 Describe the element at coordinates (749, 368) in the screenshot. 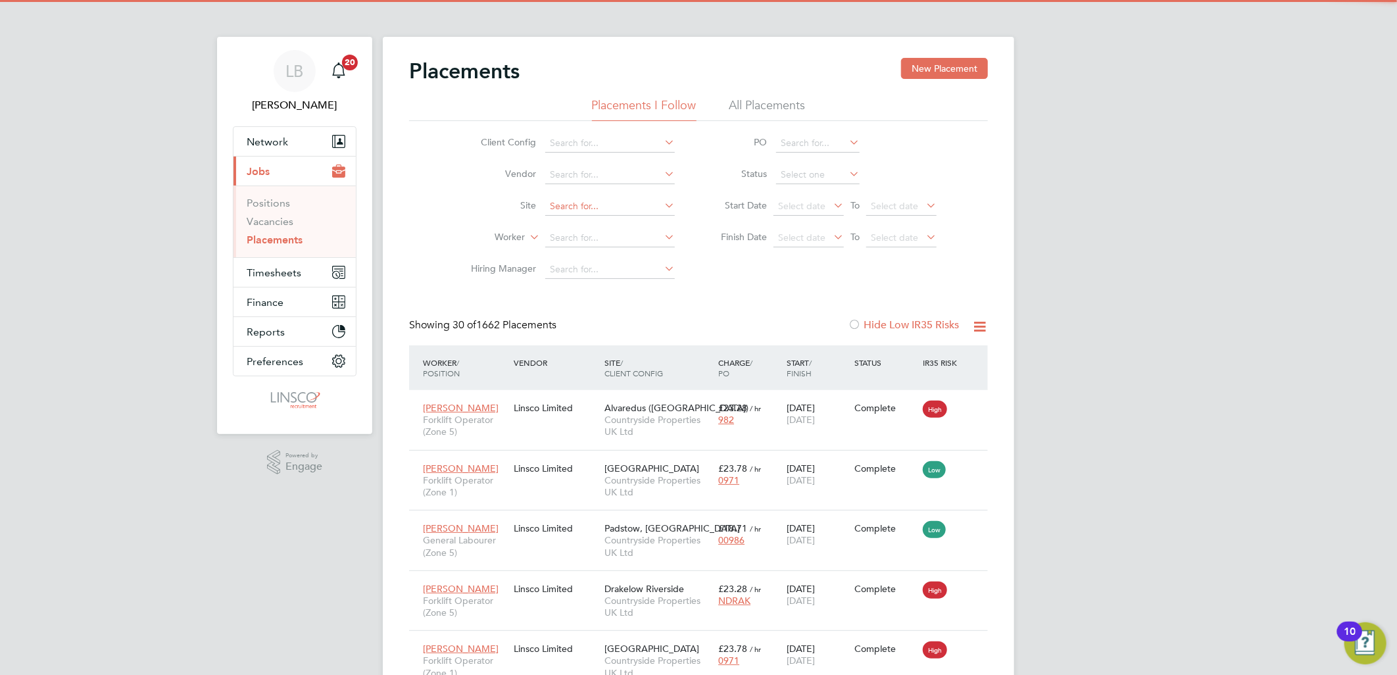

I see `div: Charge` at that location.